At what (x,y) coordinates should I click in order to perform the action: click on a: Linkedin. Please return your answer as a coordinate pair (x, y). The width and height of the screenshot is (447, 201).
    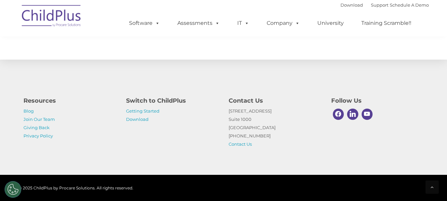
    Looking at the image, I should click on (352, 114).